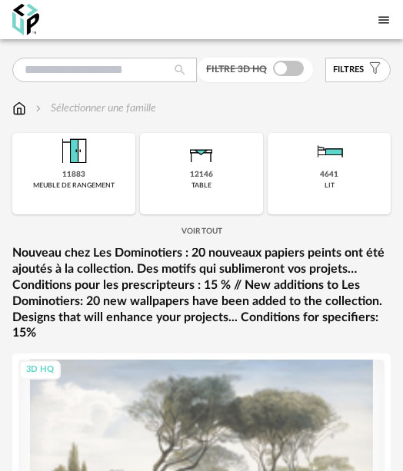 Image resolution: width=403 pixels, height=471 pixels. Describe the element at coordinates (373, 69) in the screenshot. I see `span: Filter icon` at that location.